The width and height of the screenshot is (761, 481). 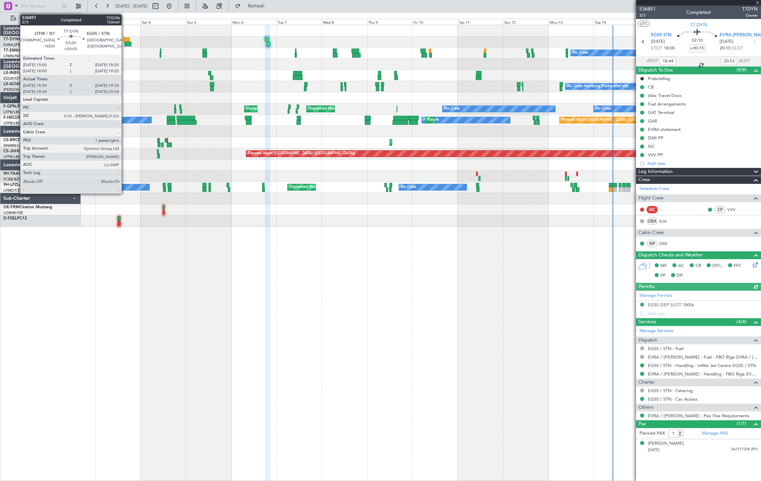 I want to click on span: CS-JHH, so click(x=11, y=151).